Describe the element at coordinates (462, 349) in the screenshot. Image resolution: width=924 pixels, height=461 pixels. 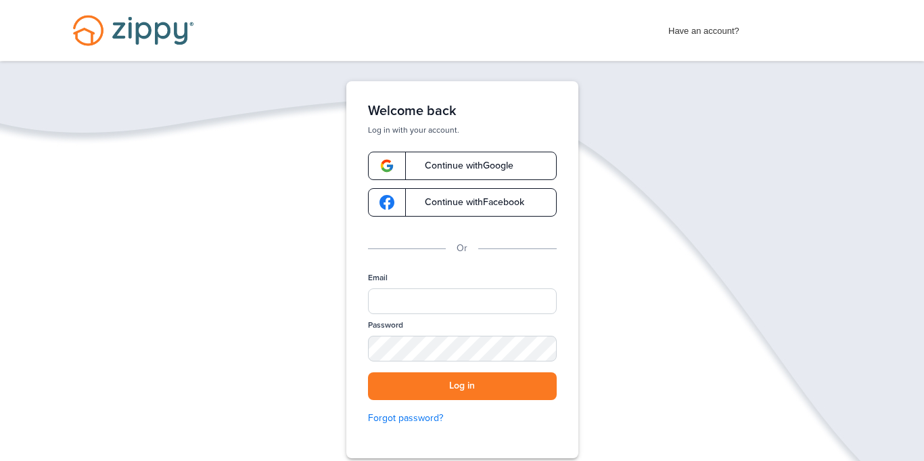
I see `input: Password` at that location.